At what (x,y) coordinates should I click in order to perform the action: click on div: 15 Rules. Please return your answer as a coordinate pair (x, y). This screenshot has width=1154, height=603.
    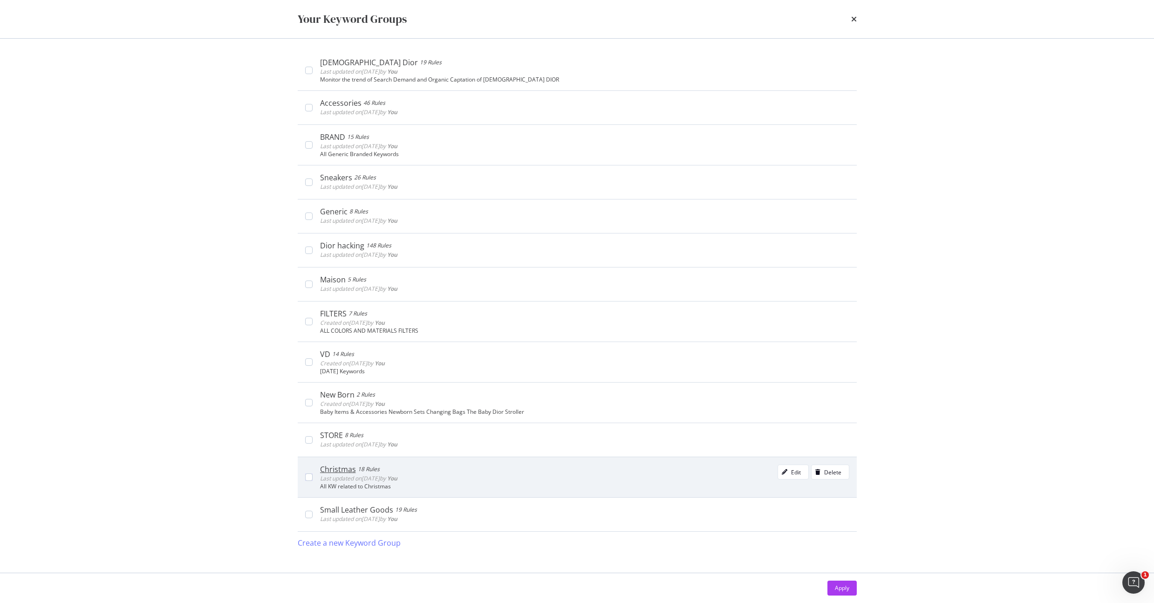
    Looking at the image, I should click on (358, 137).